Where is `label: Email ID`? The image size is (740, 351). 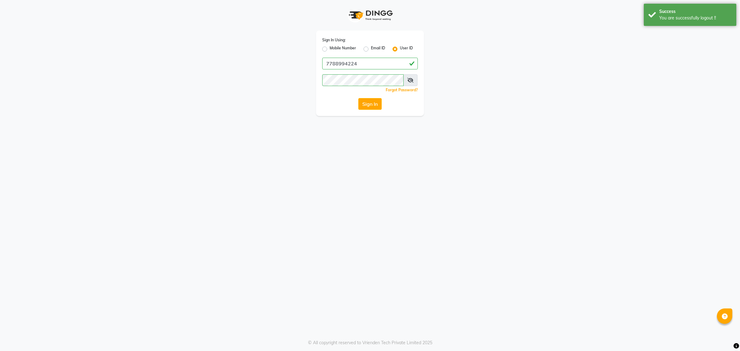
label: Email ID is located at coordinates (378, 49).